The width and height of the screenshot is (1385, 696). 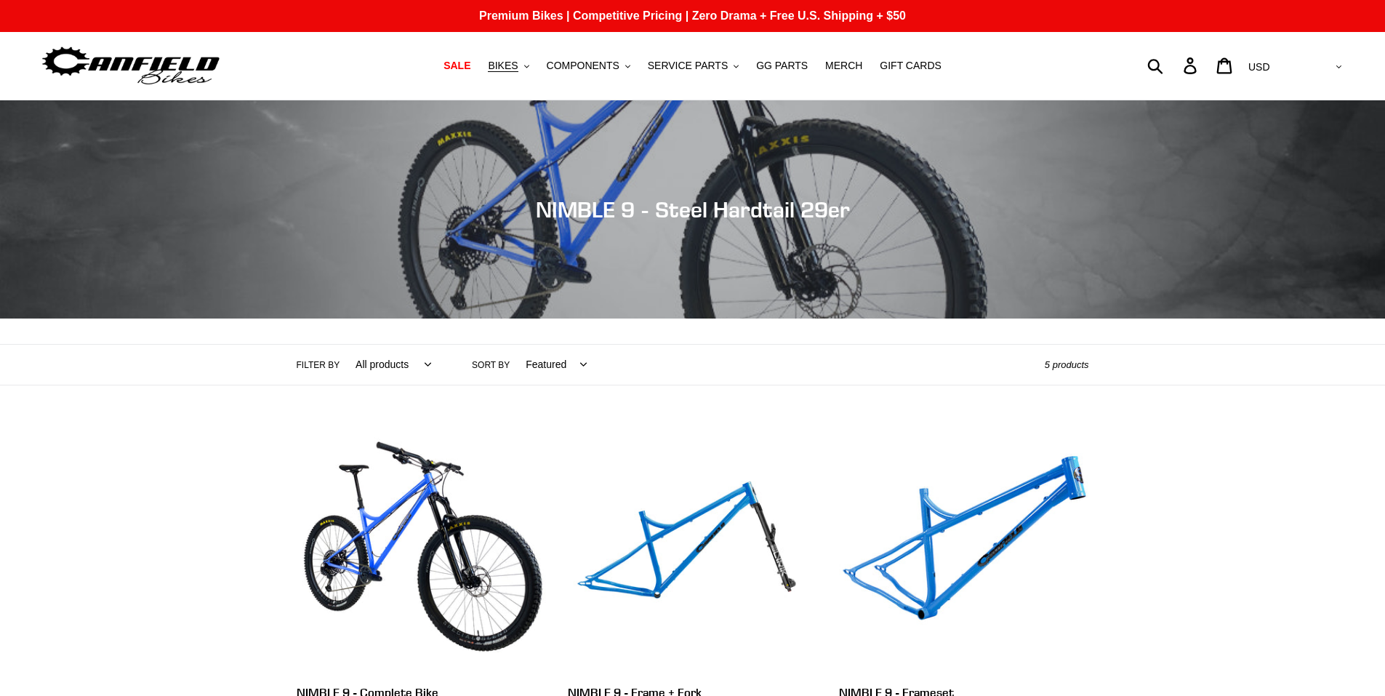 I want to click on a: GIFT CARDS, so click(x=910, y=65).